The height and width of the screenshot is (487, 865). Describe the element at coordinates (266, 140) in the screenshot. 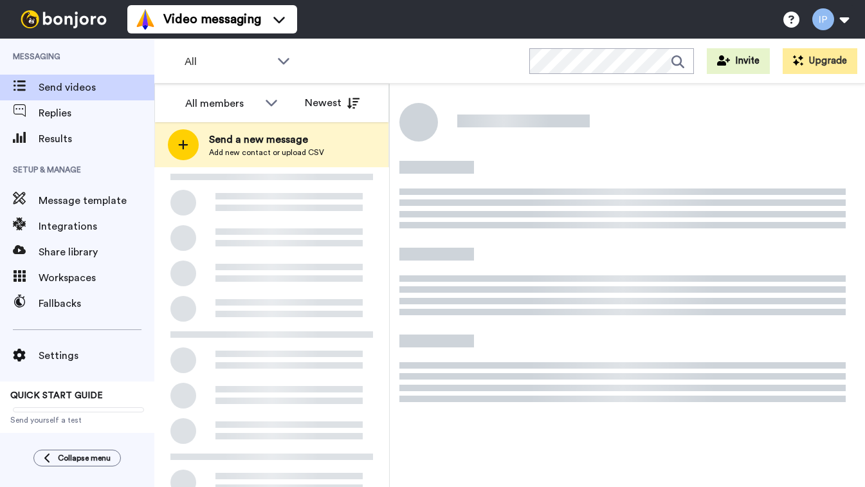

I see `span: Send a new message` at that location.